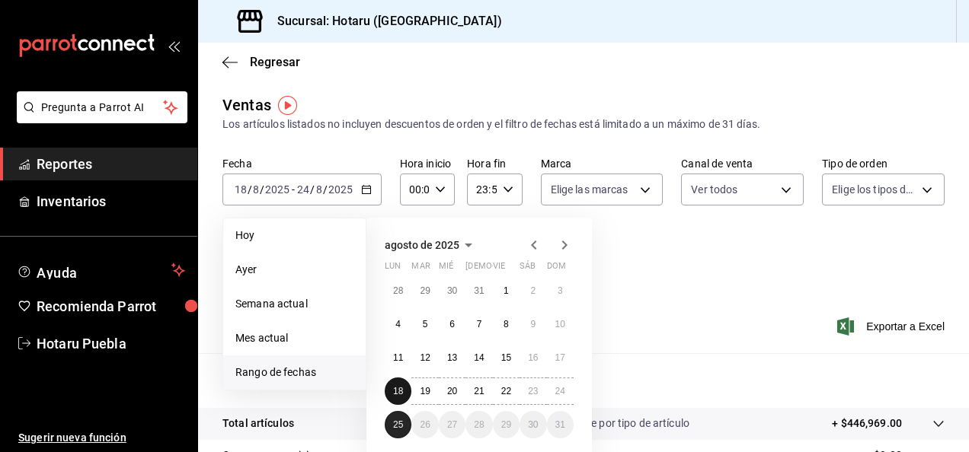 The height and width of the screenshot is (452, 969). What do you see at coordinates (294, 338) in the screenshot?
I see `span: Mes actual` at bounding box center [294, 338].